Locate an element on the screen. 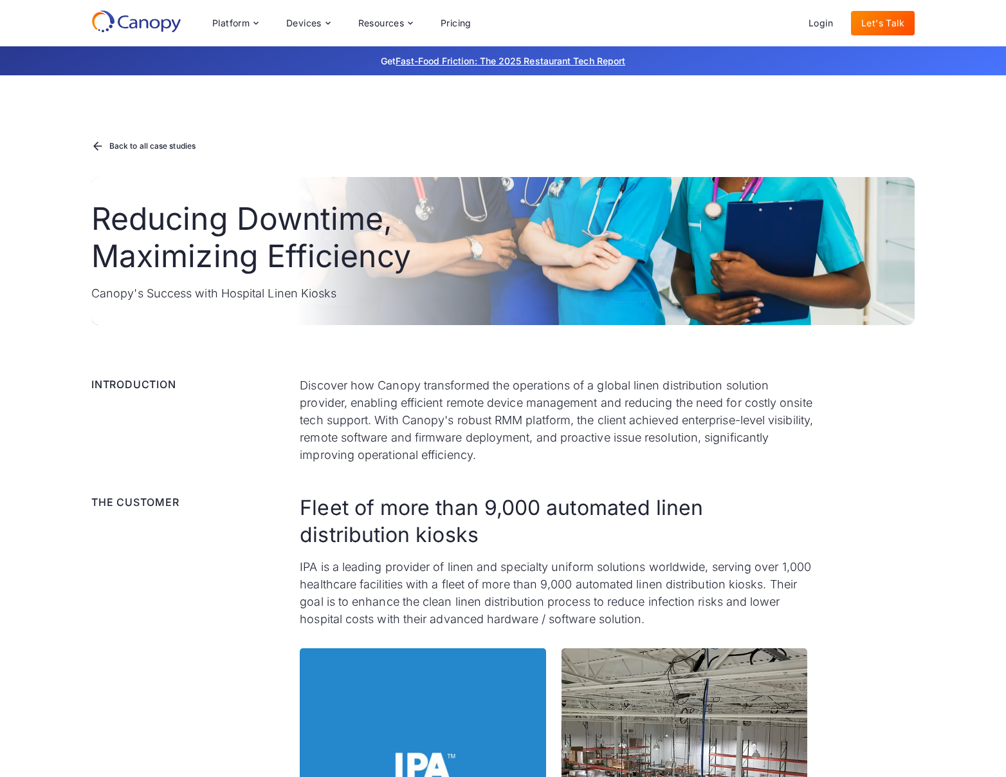 This screenshot has height=777, width=1006. h1: Reducing Downtime, Maximizing Efficiency is located at coordinates (293, 237).